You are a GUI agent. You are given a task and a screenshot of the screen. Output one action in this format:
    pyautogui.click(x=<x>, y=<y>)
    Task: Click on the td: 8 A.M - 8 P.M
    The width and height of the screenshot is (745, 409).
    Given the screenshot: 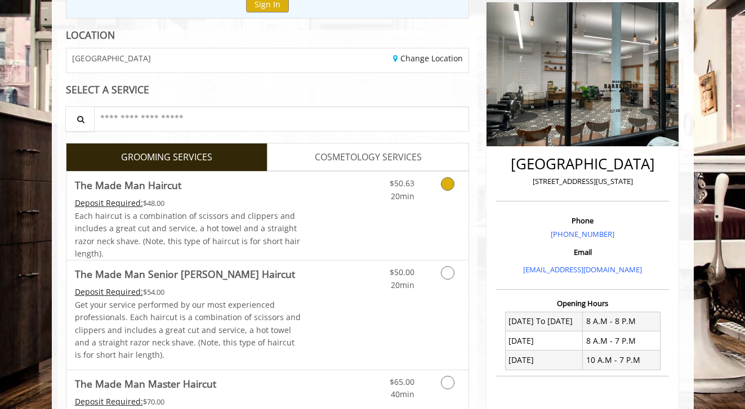 What is the action you would take?
    pyautogui.click(x=622, y=322)
    